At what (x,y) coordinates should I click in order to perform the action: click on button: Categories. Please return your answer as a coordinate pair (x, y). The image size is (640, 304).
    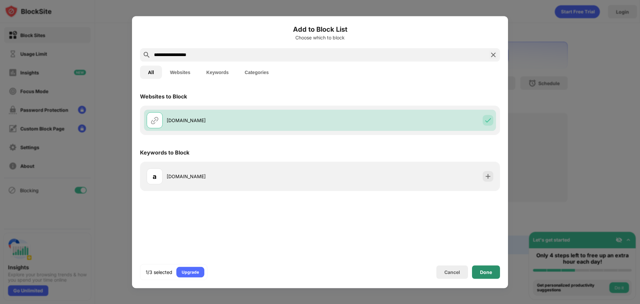
    Looking at the image, I should click on (257, 72).